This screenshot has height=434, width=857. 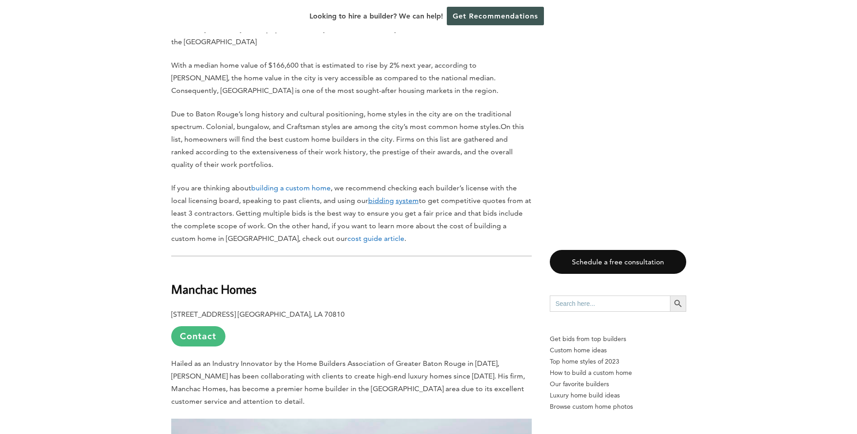 What do you see at coordinates (198, 336) in the screenshot?
I see `a: Contact` at bounding box center [198, 336].